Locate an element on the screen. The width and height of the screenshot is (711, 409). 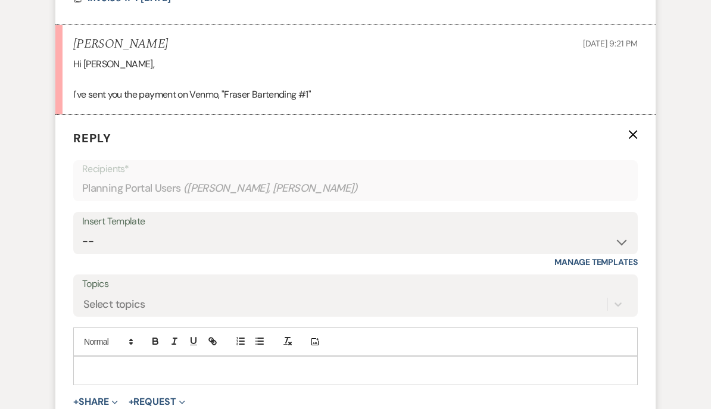
label: Topics is located at coordinates (355, 285).